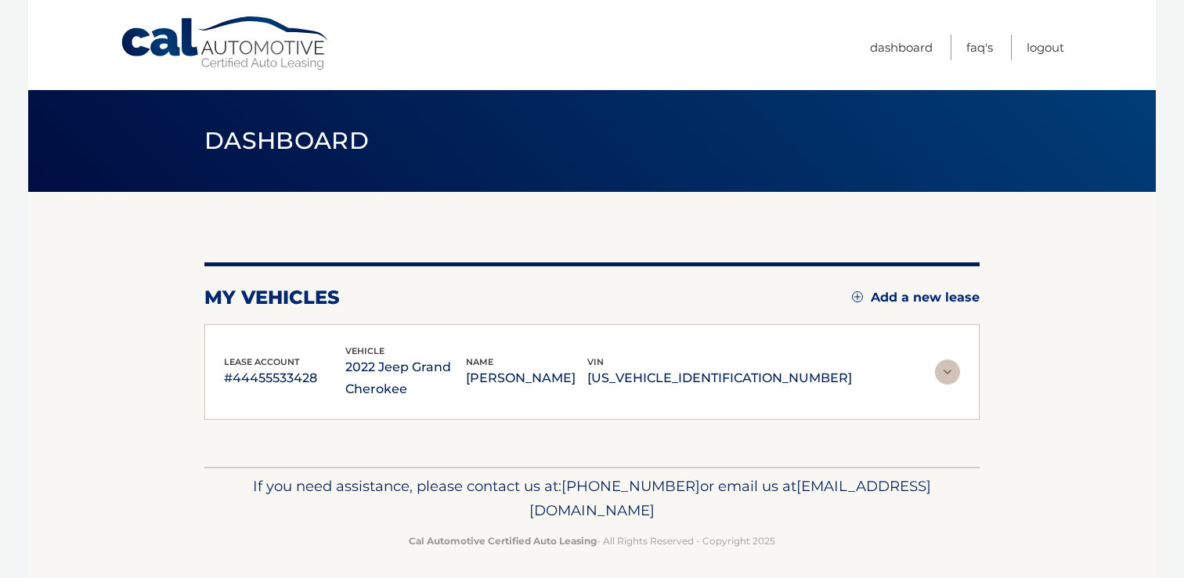 The width and height of the screenshot is (1184, 578). I want to click on a: Add a new lease, so click(915, 298).